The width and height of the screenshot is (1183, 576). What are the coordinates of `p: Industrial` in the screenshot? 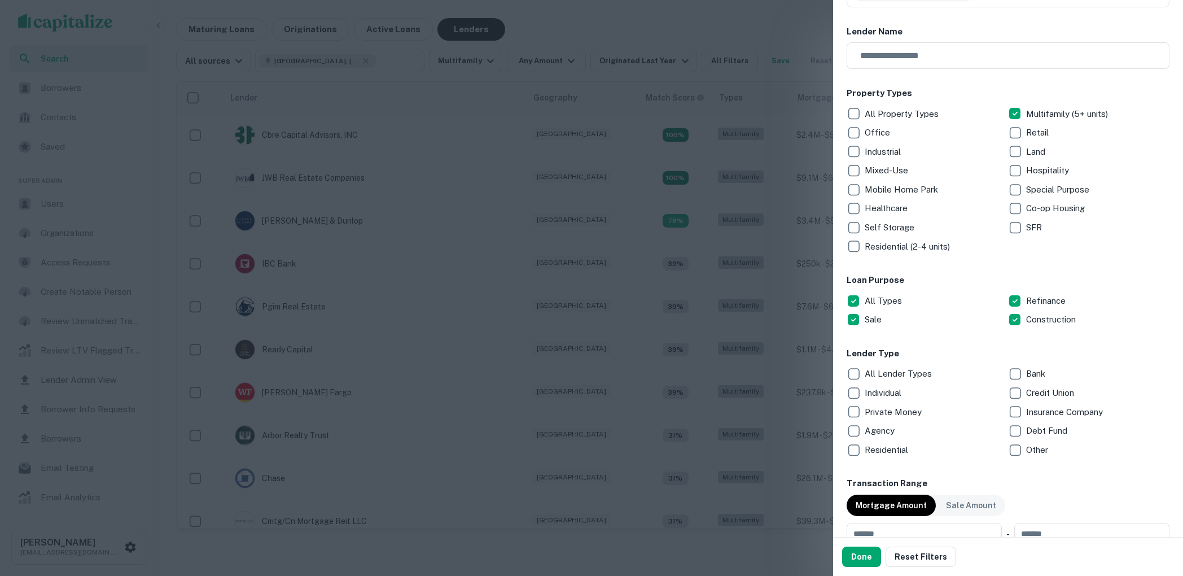 It's located at (884, 152).